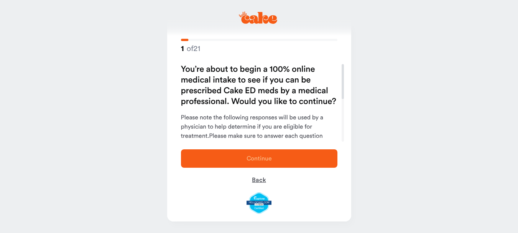  What do you see at coordinates (259, 180) in the screenshot?
I see `button: Back` at bounding box center [259, 180].